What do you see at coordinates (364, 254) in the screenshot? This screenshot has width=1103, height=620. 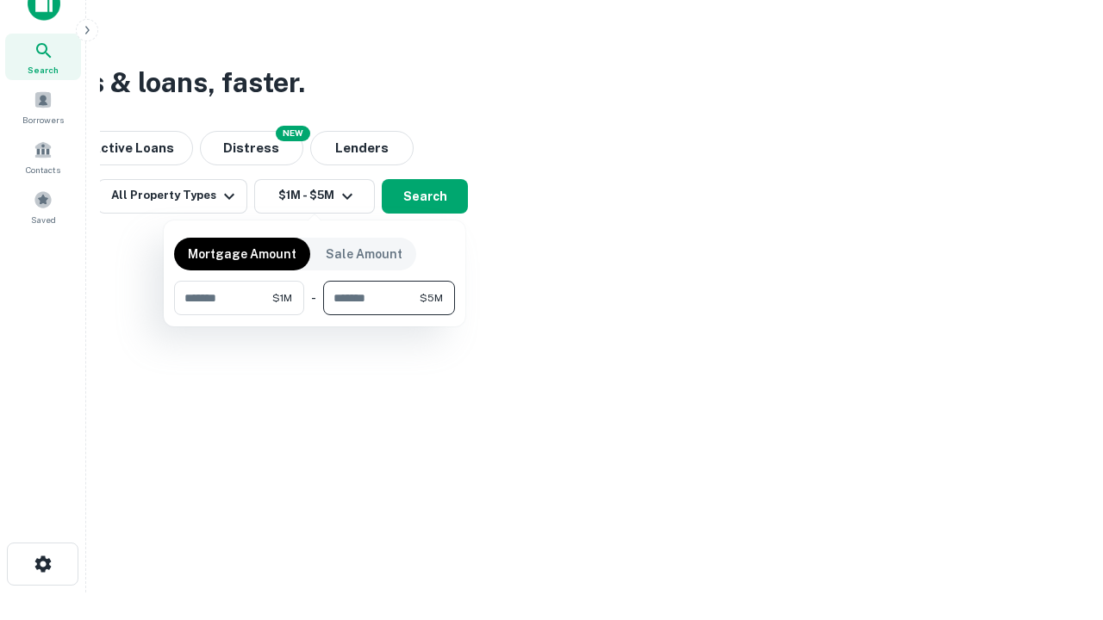 I see `p: Sale Amount` at bounding box center [364, 254].